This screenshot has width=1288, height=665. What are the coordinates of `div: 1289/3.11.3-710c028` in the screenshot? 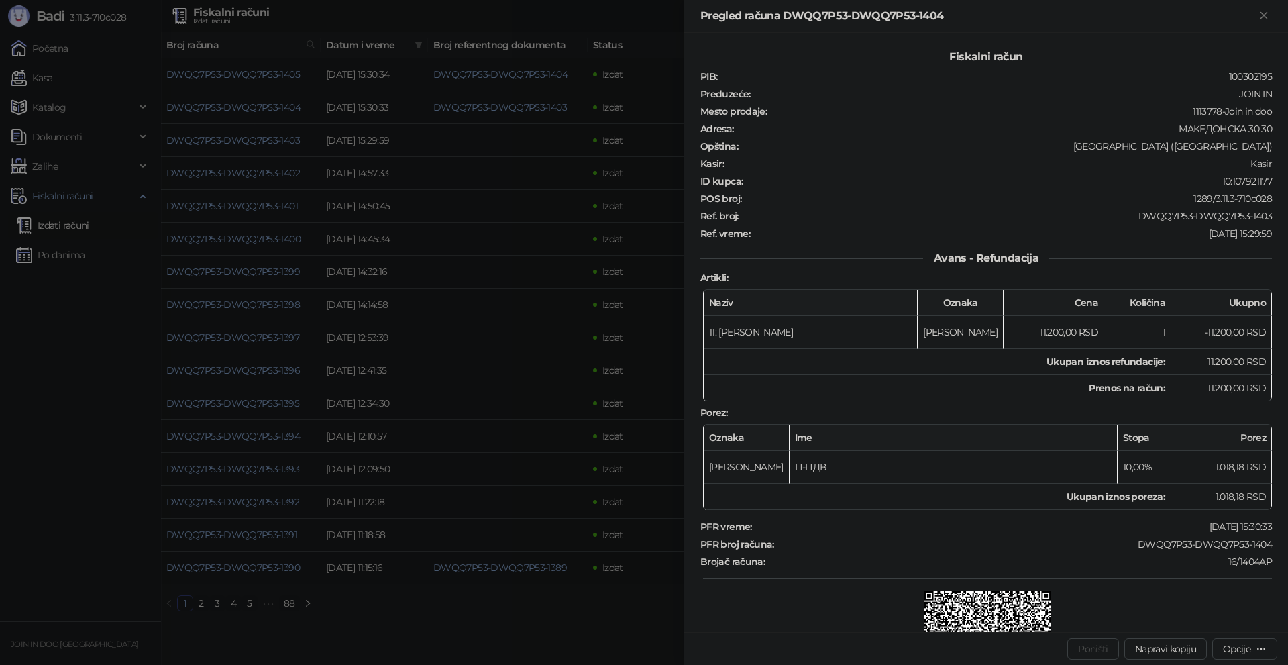 It's located at (1007, 199).